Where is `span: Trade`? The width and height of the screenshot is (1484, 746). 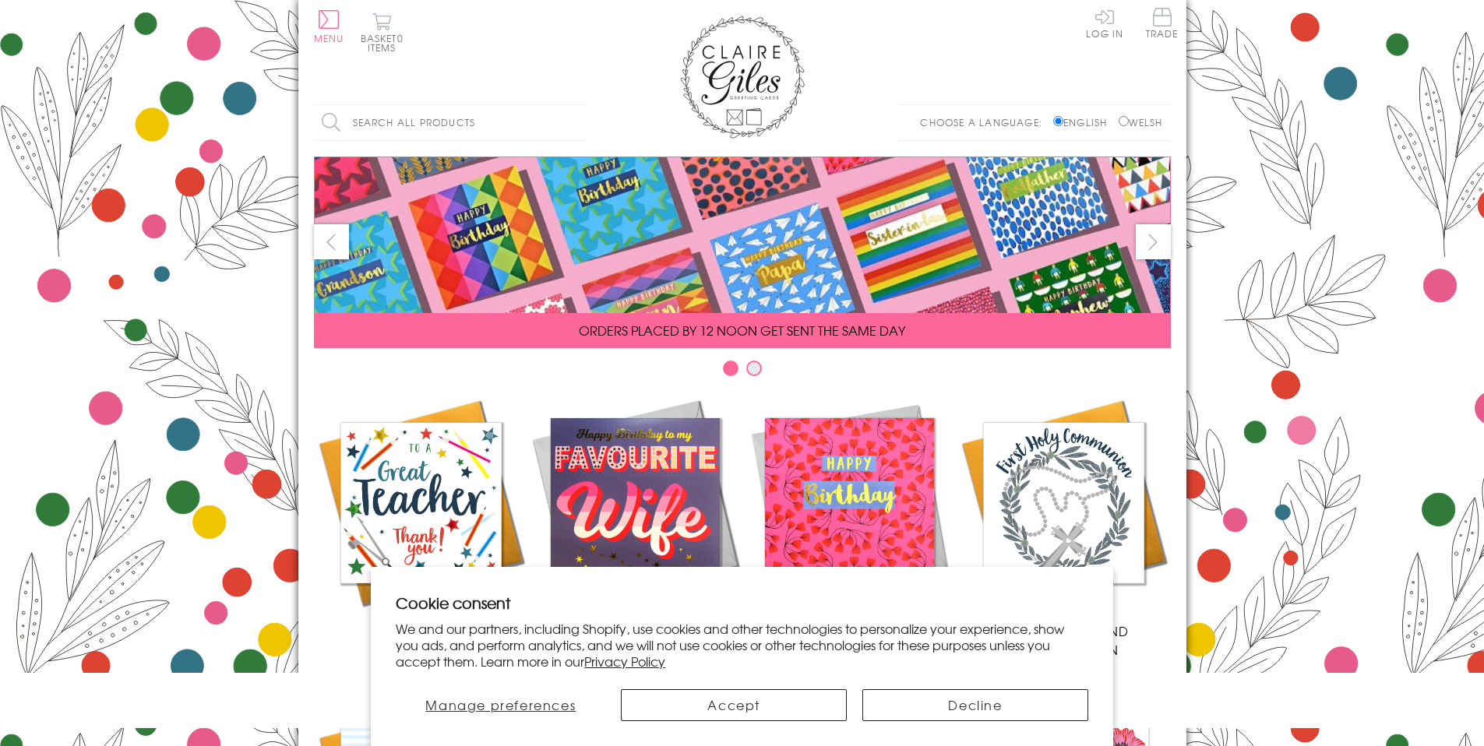
span: Trade is located at coordinates (1162, 23).